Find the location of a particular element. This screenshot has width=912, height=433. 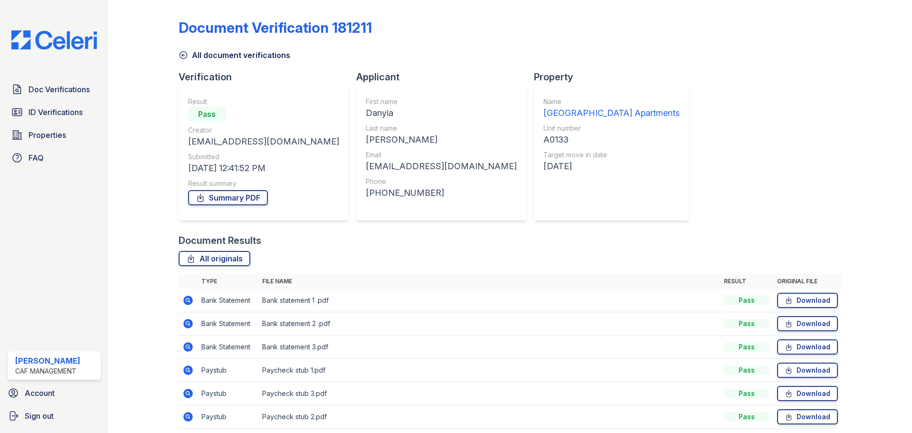

div: Result summary is located at coordinates (264, 183).